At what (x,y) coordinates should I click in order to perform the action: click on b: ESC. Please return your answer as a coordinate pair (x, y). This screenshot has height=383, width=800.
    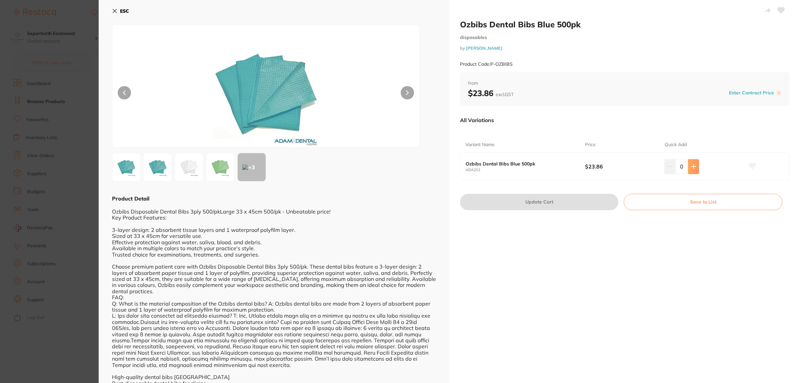
    Looking at the image, I should click on (124, 11).